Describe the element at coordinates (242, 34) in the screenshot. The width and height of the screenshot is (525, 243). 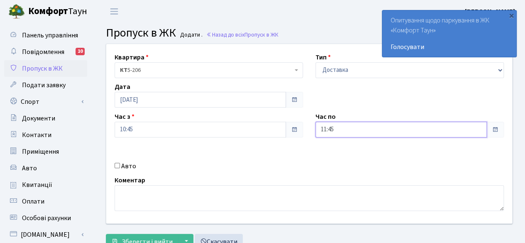
I see `a: Назад до всіхПропуск в ЖК` at that location.